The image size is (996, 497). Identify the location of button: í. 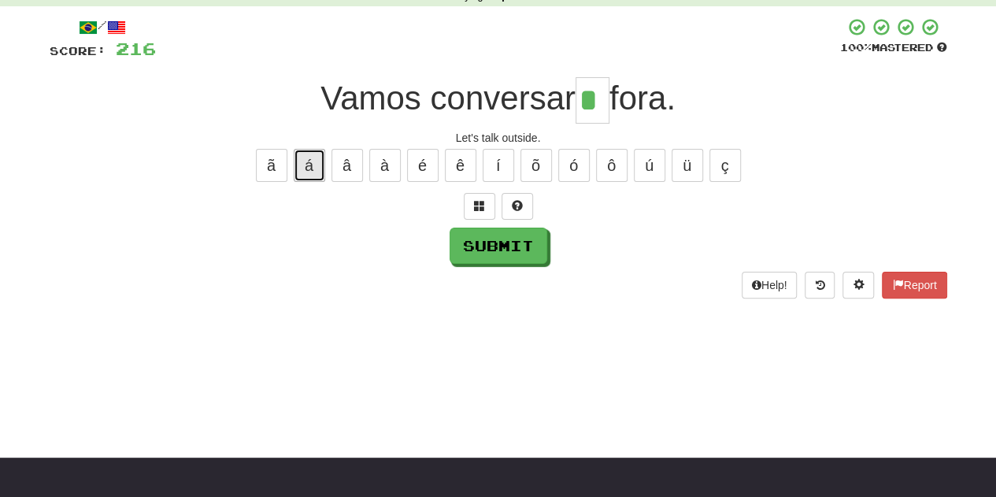
(498, 165).